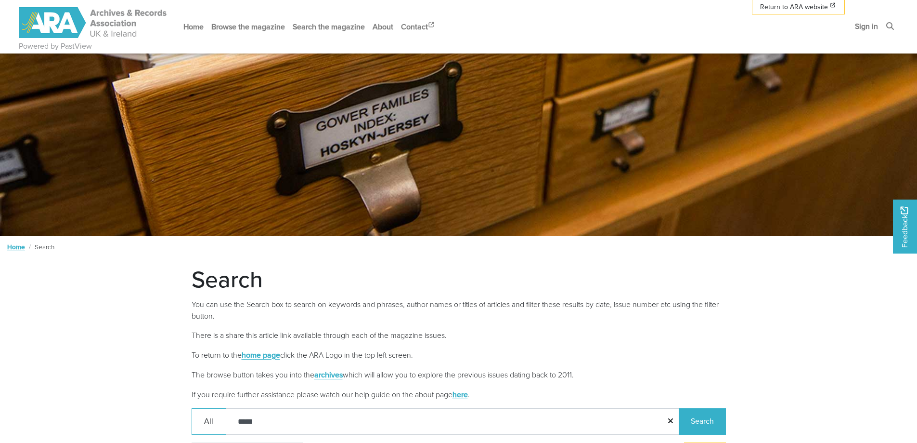  Describe the element at coordinates (460, 394) in the screenshot. I see `a: here` at that location.